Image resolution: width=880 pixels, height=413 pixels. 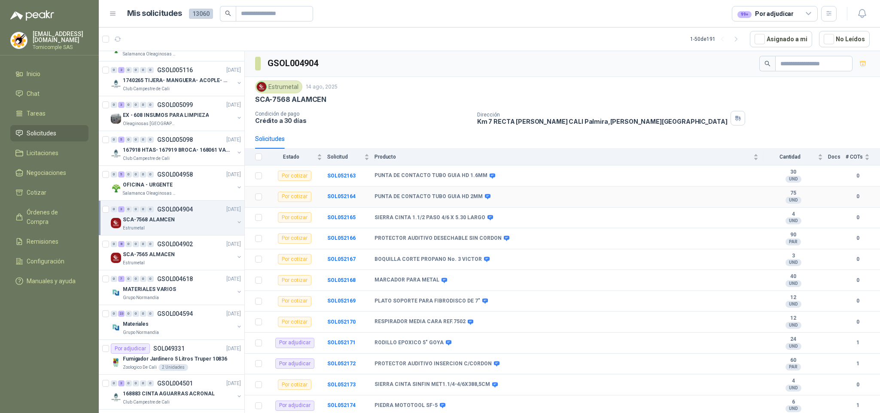 What do you see at coordinates (121, 174) in the screenshot?
I see `div: 5` at bounding box center [121, 174].